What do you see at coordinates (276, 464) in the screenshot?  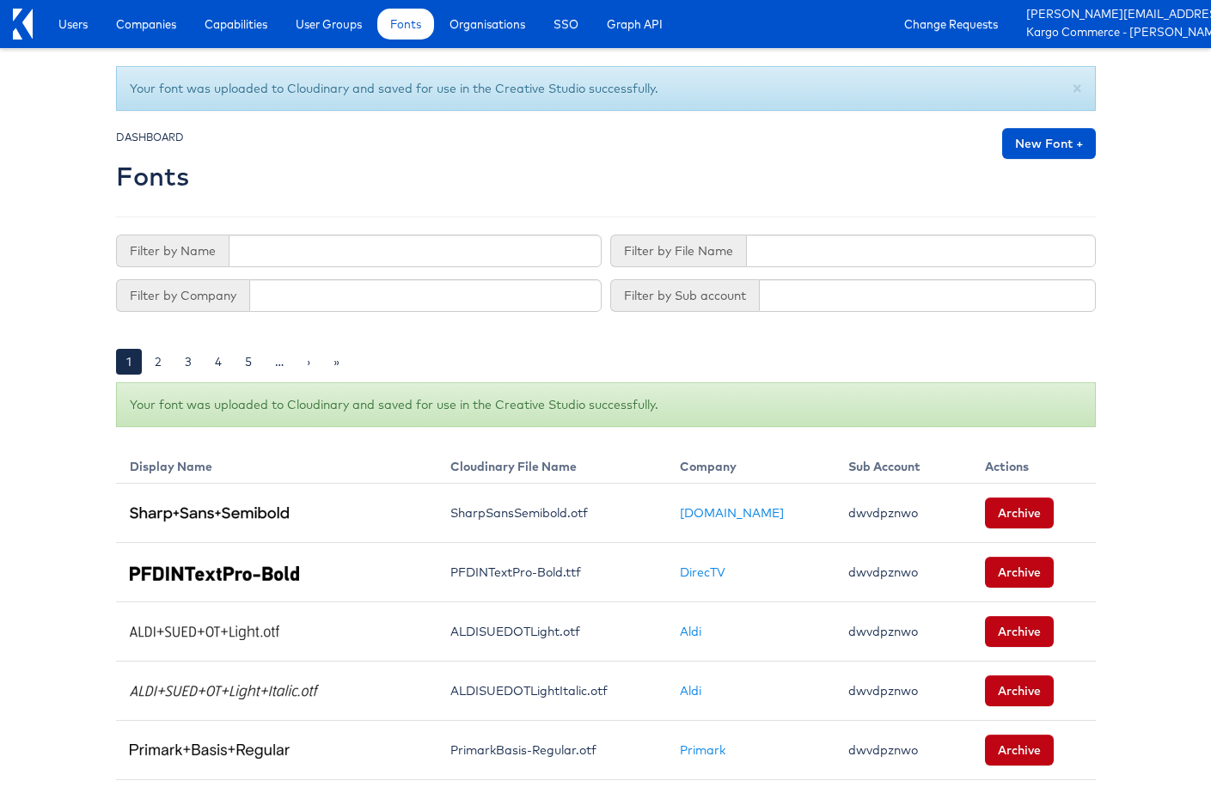 I see `th: Display Name` at bounding box center [276, 464].